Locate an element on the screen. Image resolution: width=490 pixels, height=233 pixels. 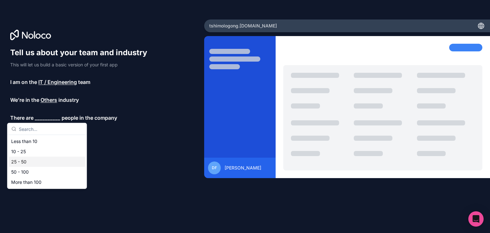
div: 10 - 25 is located at coordinates (47, 151).